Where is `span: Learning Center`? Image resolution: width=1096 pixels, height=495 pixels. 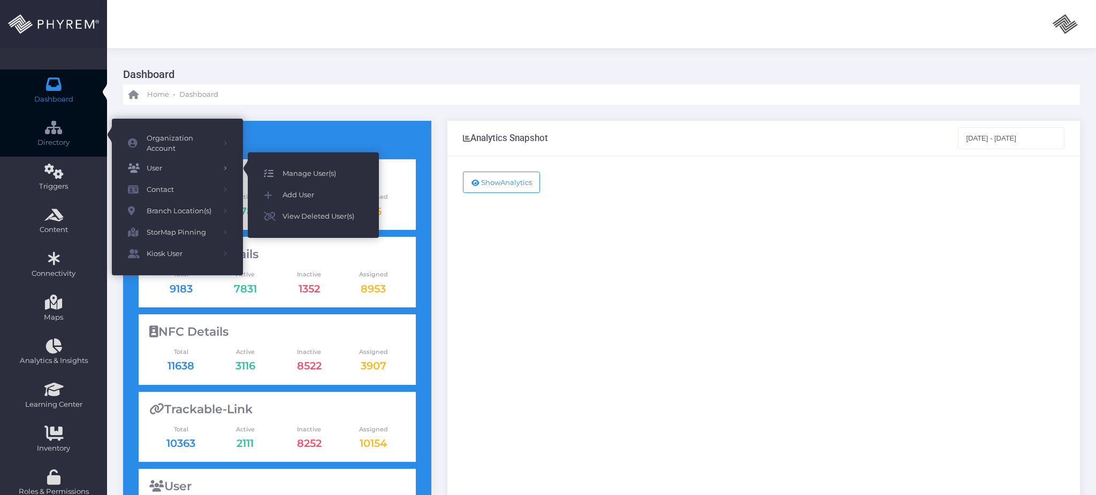
span: Learning Center is located at coordinates (53, 405).